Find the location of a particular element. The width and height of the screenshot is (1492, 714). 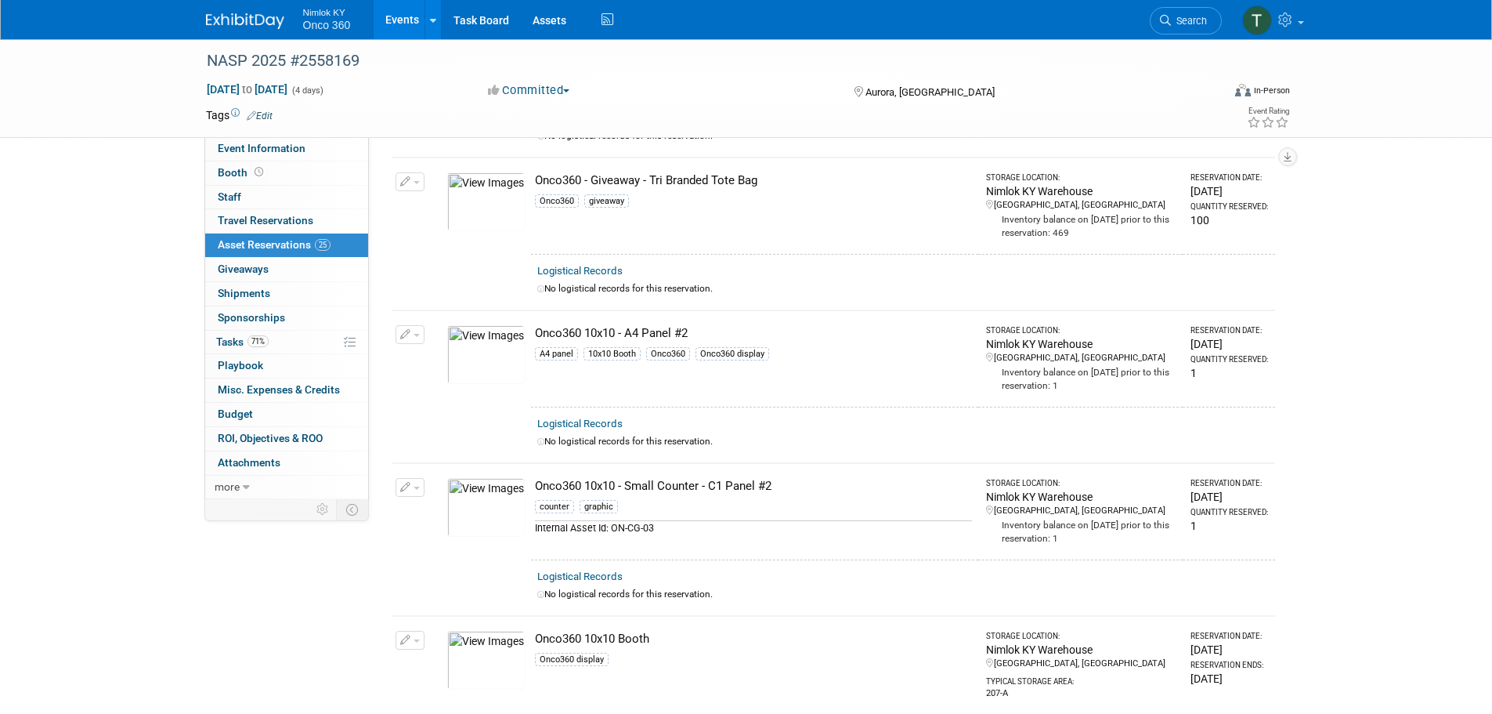

span: to is located at coordinates (247, 89).